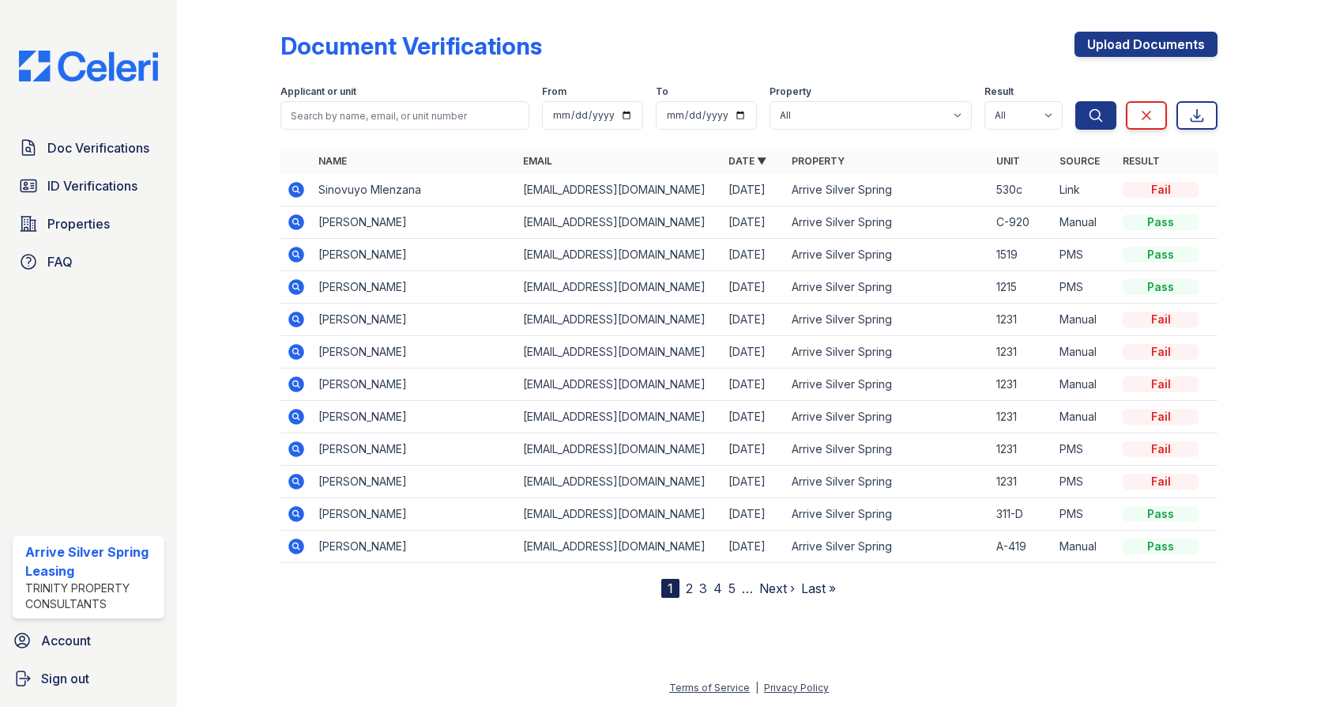 Image resolution: width=1321 pixels, height=707 pixels. Describe the element at coordinates (92, 186) in the screenshot. I see `span: ID Verifications` at that location.